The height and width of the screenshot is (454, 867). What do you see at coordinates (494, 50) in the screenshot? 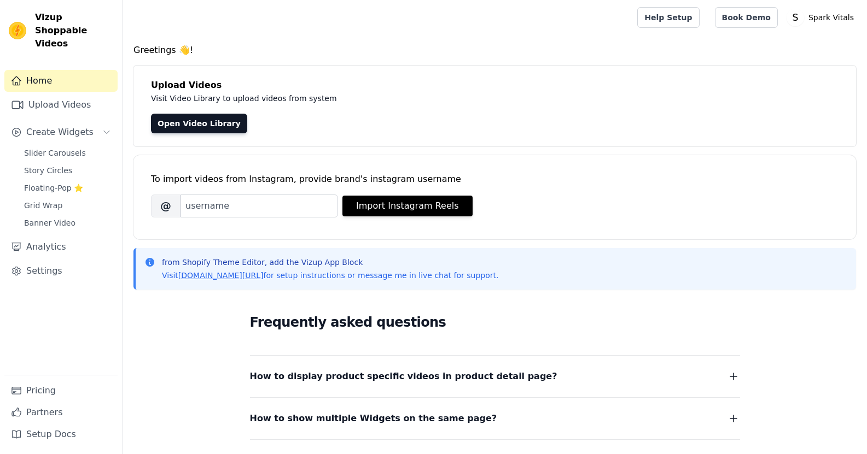
I see `h4: Greetings 👋!` at bounding box center [494, 50].